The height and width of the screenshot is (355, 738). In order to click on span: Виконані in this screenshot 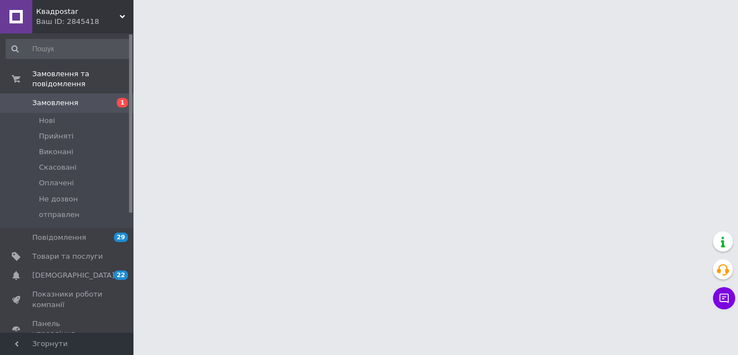, I will do `click(56, 152)`.